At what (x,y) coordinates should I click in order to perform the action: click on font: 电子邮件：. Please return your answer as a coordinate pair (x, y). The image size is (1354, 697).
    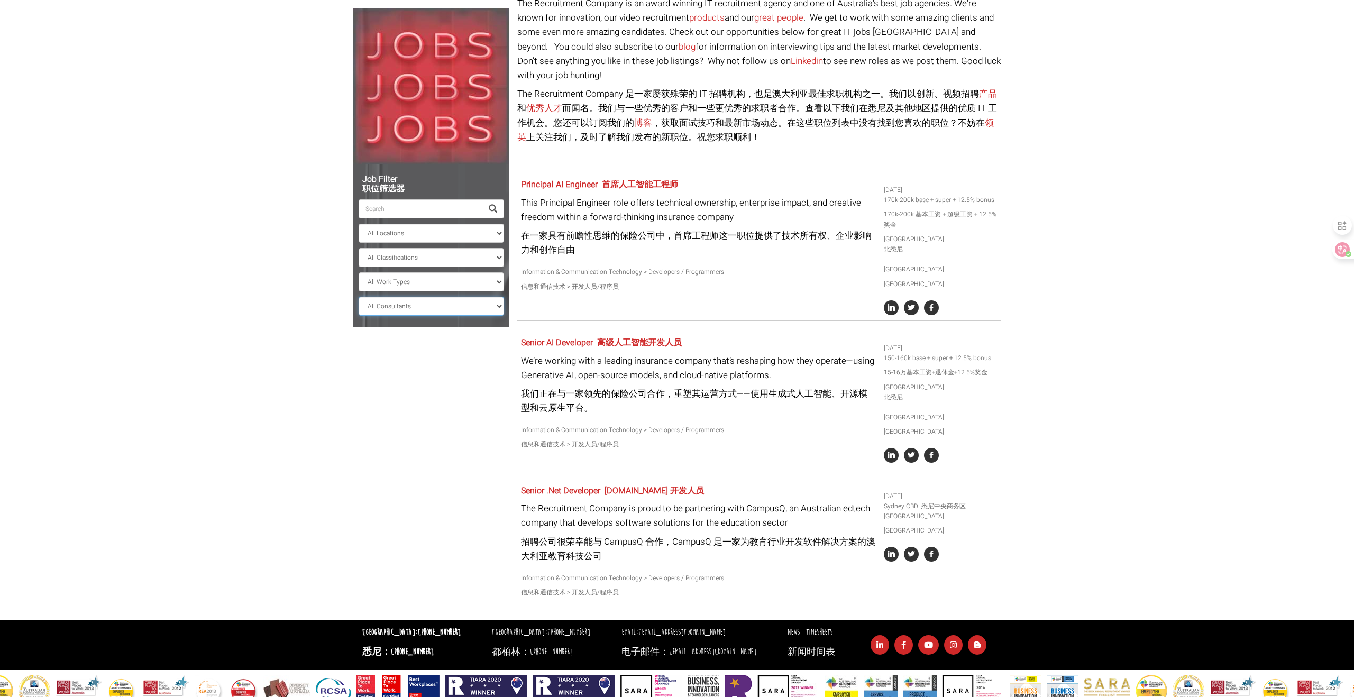
    Looking at the image, I should click on (689, 652).